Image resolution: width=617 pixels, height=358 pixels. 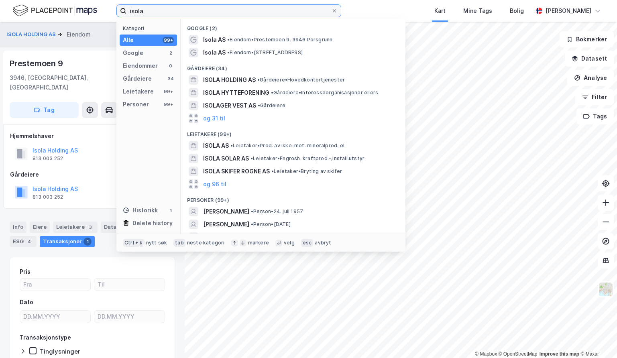 I want to click on button: og 31 til, so click(x=214, y=118).